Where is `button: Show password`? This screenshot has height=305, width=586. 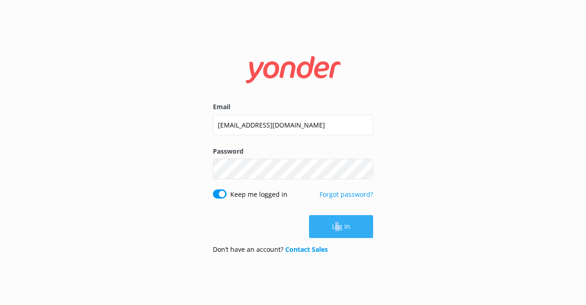
button: Show password is located at coordinates (364, 169).